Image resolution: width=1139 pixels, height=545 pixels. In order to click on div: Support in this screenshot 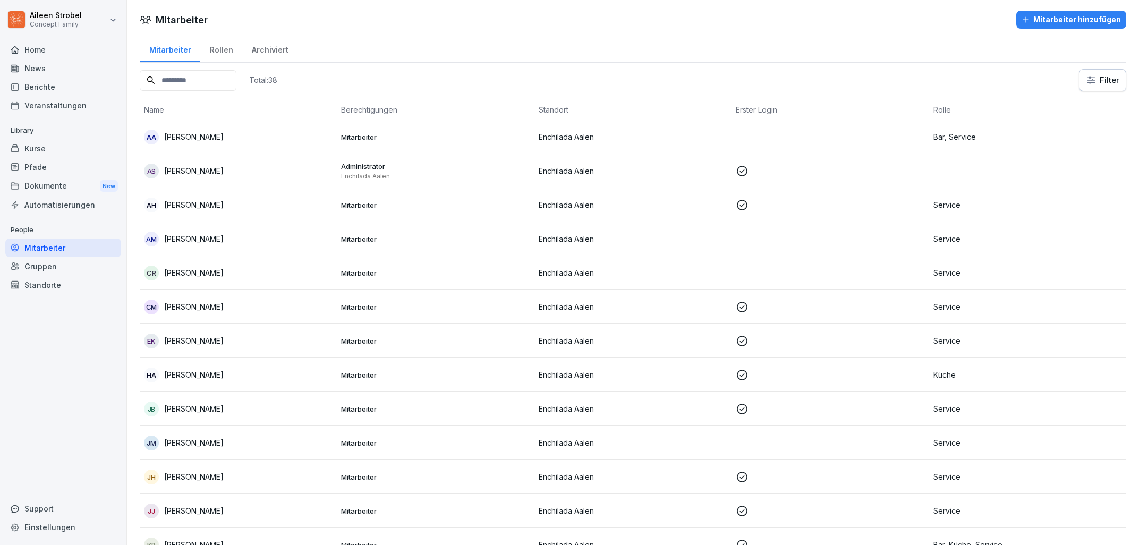, I will do `click(63, 509)`.